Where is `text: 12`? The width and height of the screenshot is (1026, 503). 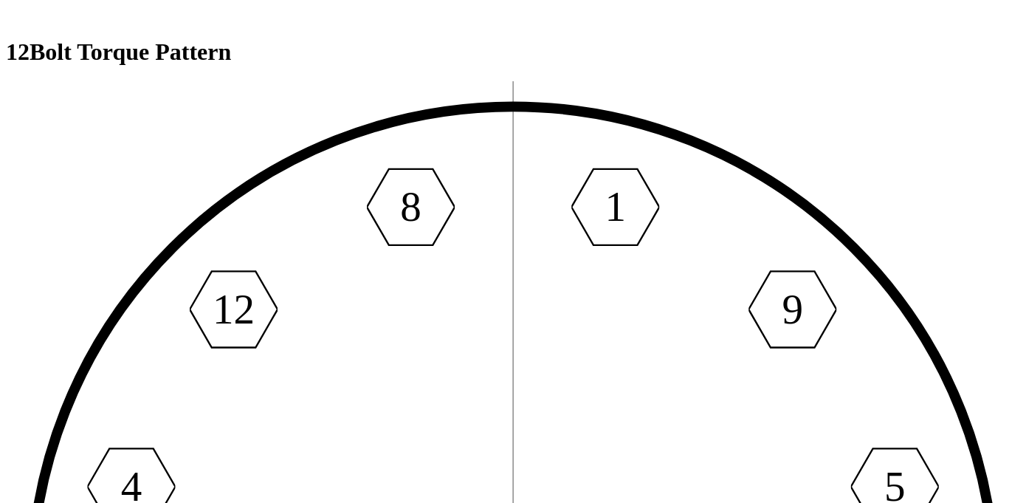
text: 12 is located at coordinates (233, 308).